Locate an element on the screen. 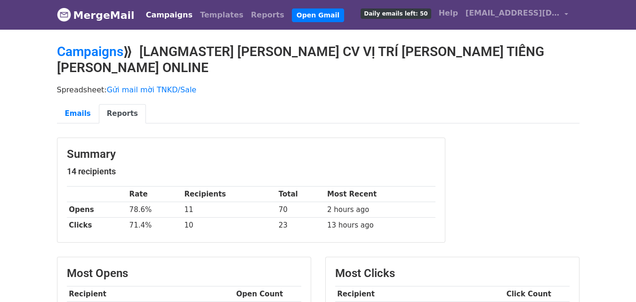  img: MergeMail logo is located at coordinates (64, 15).